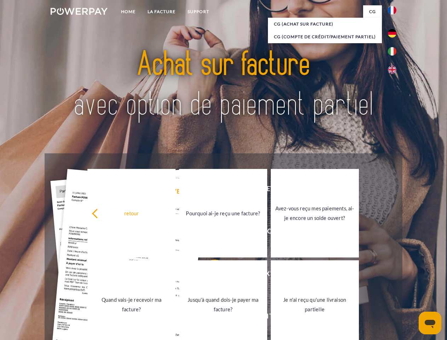 The height and width of the screenshot is (340, 447). I want to click on a: LA FACTURE, so click(161, 12).